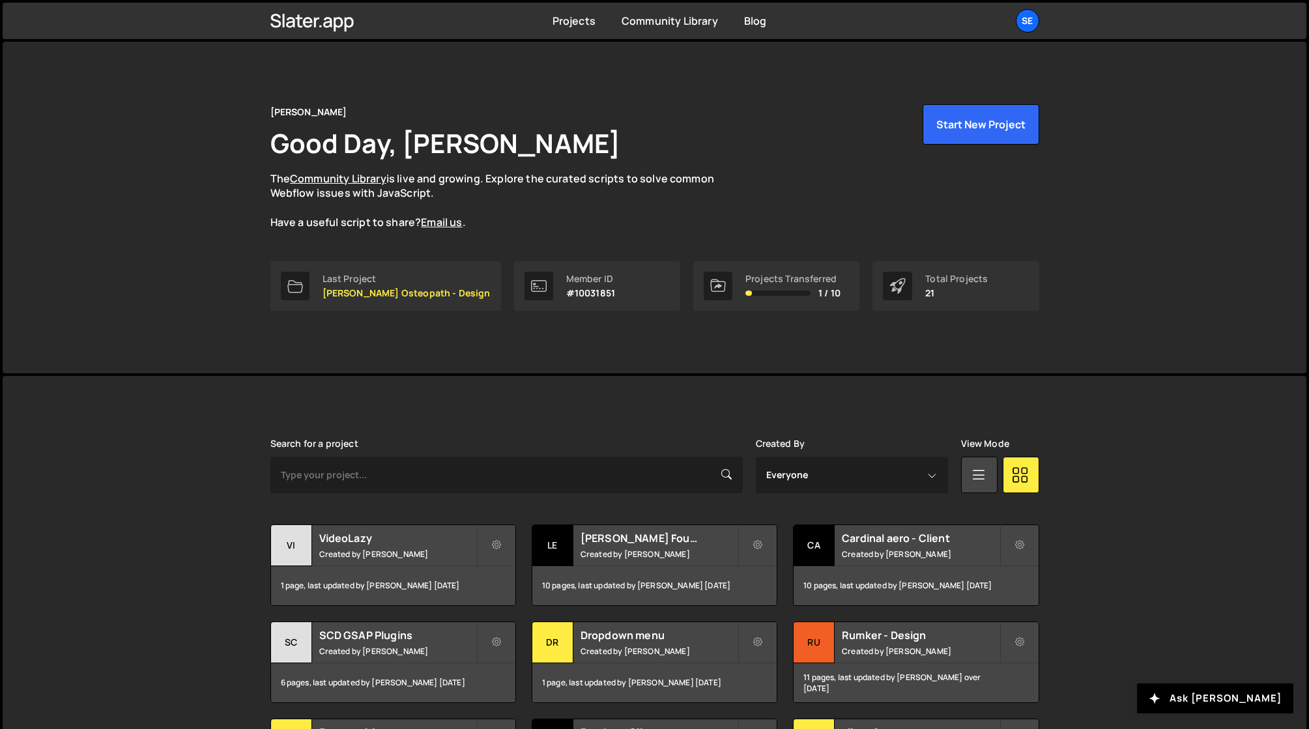  Describe the element at coordinates (505, 201) in the screenshot. I see `p: The is live and growing. Explore the curated scripts to solve common Webflow issues with JavaScri...` at that location.